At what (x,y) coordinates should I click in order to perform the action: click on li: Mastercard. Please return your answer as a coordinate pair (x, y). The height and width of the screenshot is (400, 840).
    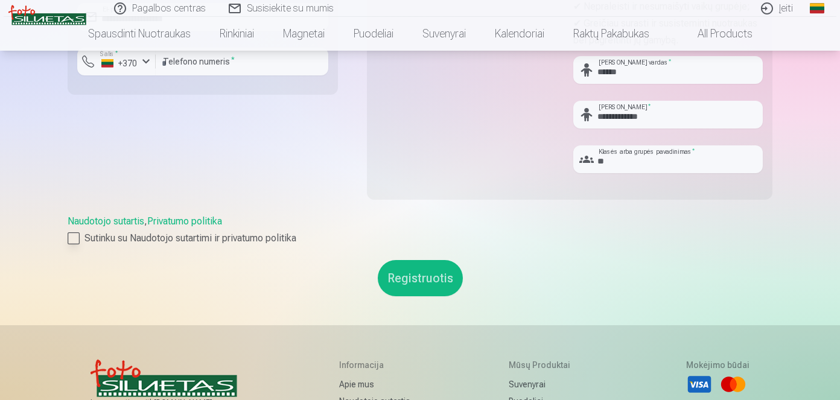
    Looking at the image, I should click on (733, 385).